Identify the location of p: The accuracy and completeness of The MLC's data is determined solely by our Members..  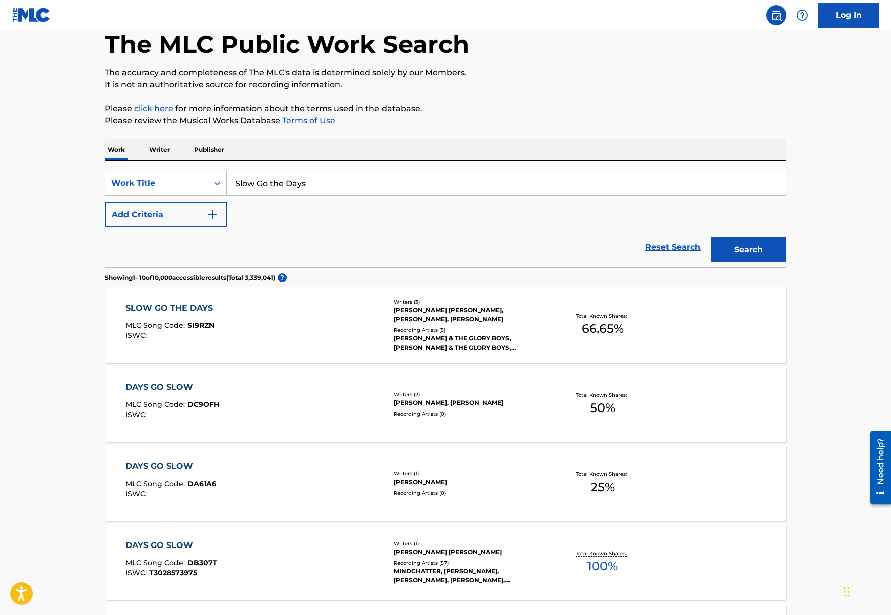
(445, 73).